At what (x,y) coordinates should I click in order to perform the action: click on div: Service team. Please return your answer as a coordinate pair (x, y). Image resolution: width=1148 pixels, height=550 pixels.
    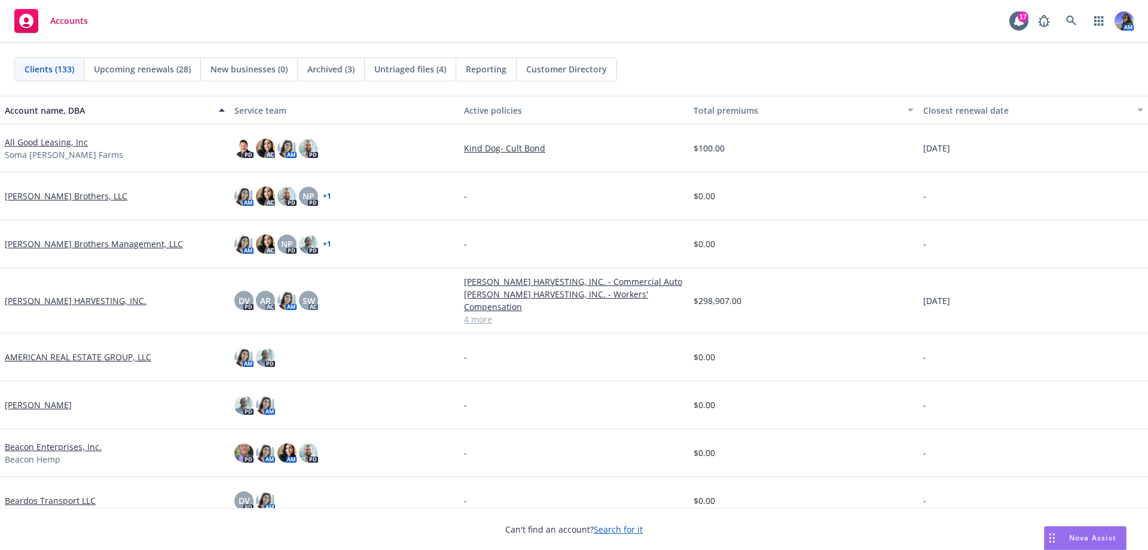
    Looking at the image, I should click on (345, 110).